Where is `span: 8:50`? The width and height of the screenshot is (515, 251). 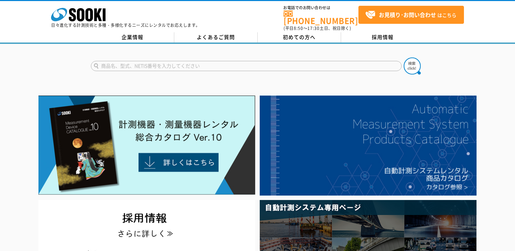 span: 8:50 is located at coordinates (299, 28).